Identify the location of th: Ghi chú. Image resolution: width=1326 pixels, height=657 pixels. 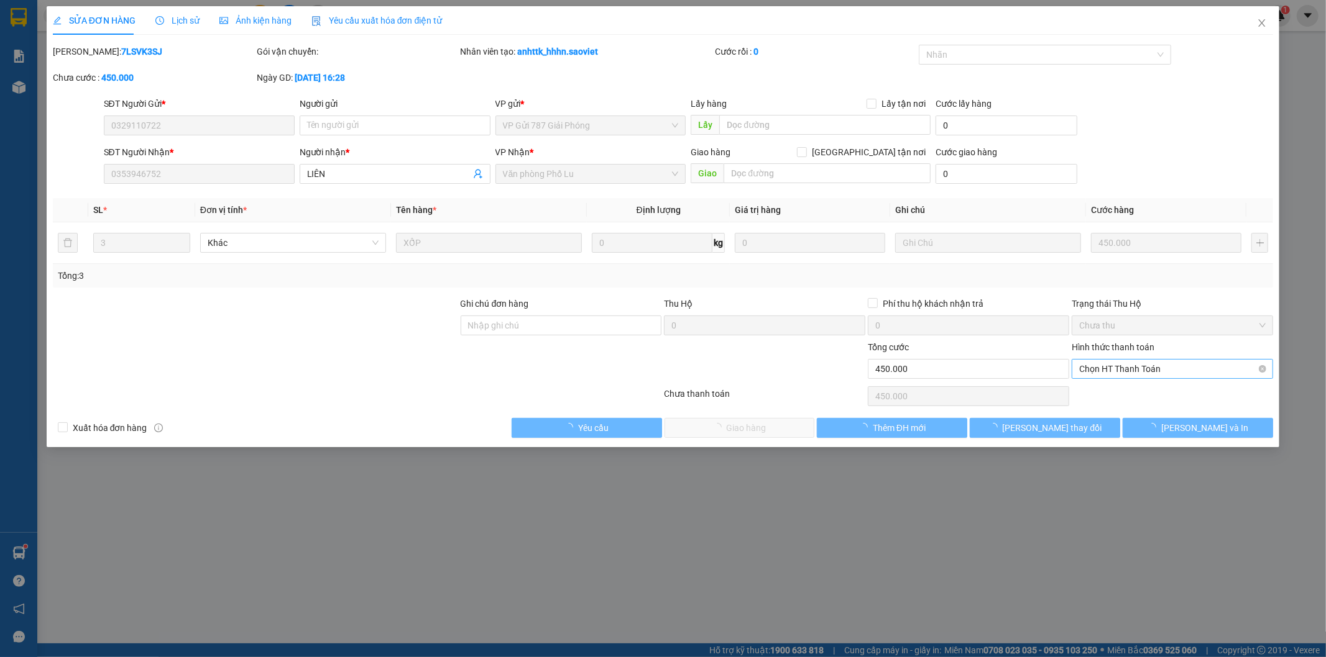
(987, 210).